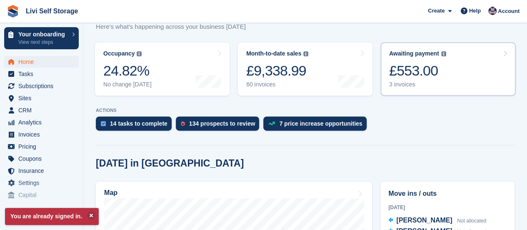 The width and height of the screenshot is (527, 230). What do you see at coordinates (222, 123) in the screenshot?
I see `div: 134 prospects to review` at bounding box center [222, 123].